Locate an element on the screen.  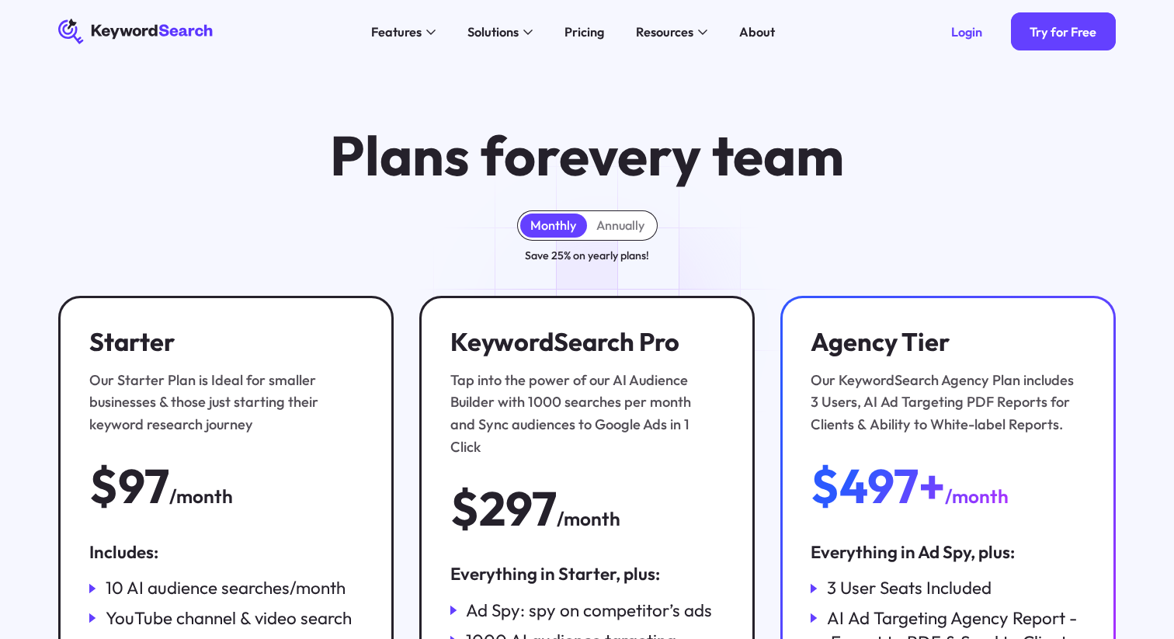
div: Our KeywordSearch Agency Plan includes 3 Users, AI Ad Targeting PDF Reports for Clients & Ability... is located at coordinates (944, 403).